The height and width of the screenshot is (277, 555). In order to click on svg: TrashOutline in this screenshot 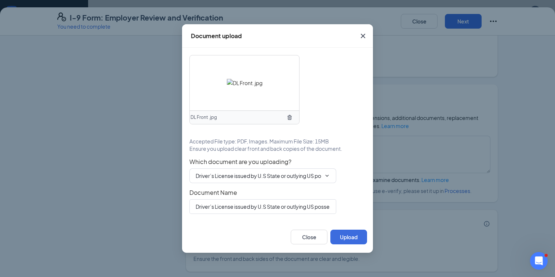, I will do `click(290, 118)`.